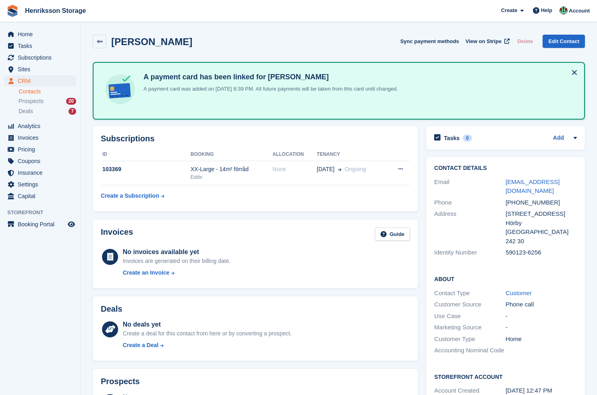  Describe the element at coordinates (579, 11) in the screenshot. I see `span: Account` at that location.